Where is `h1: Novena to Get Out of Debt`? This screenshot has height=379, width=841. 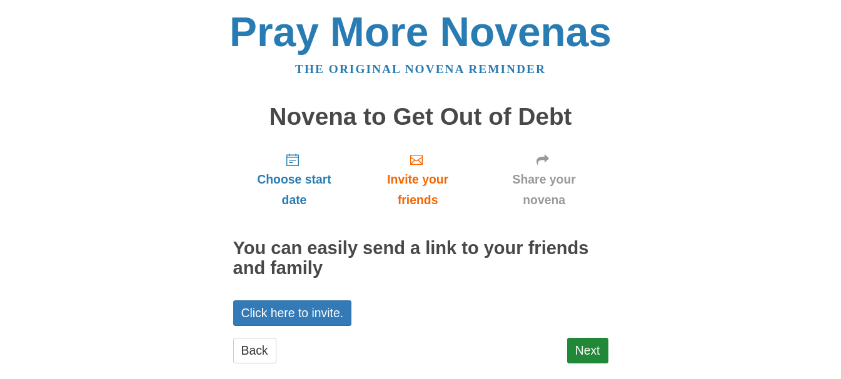
h1: Novena to Get Out of Debt is located at coordinates (421, 117).